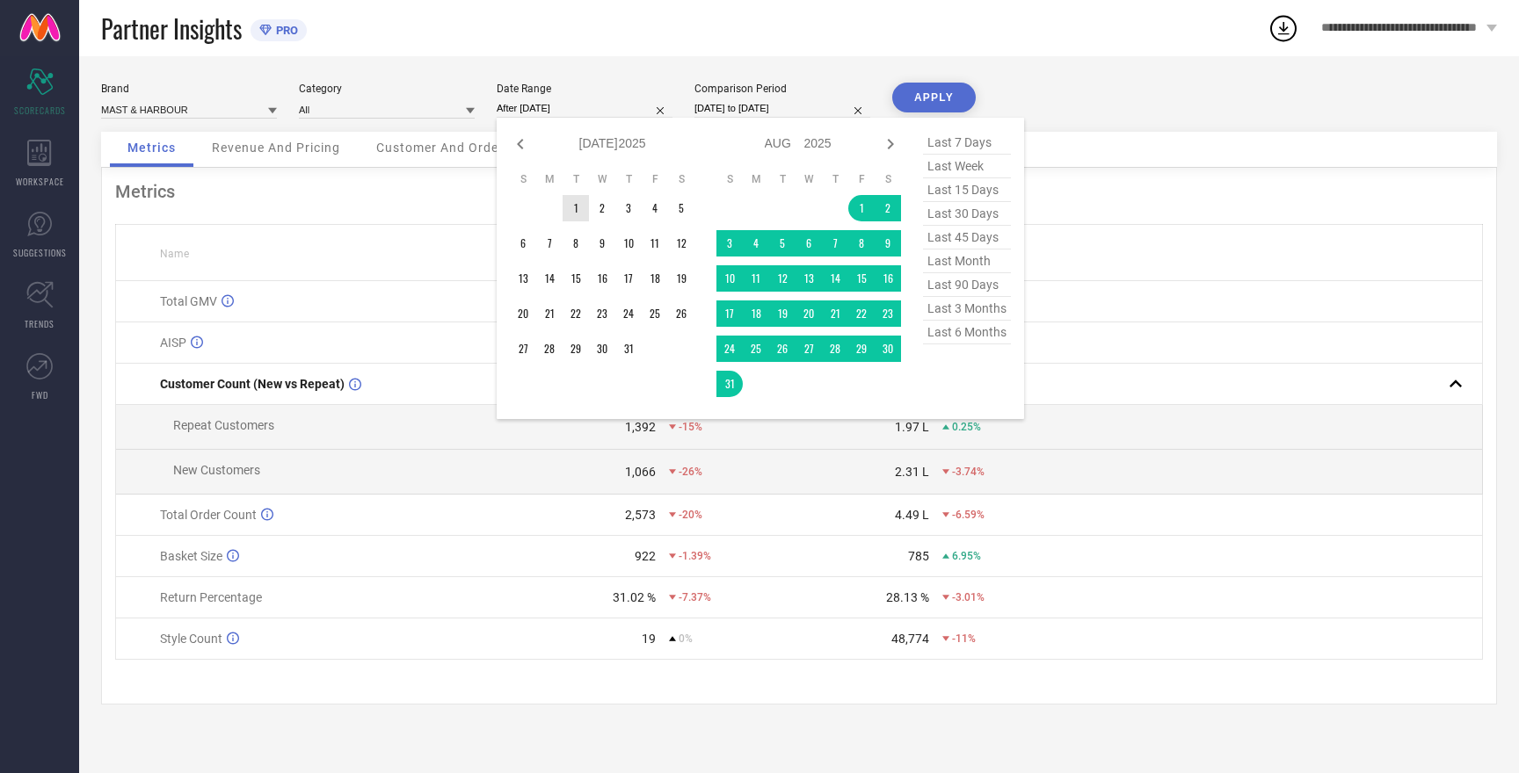  I want to click on td: Wed Jul 02 2025, so click(602, 208).